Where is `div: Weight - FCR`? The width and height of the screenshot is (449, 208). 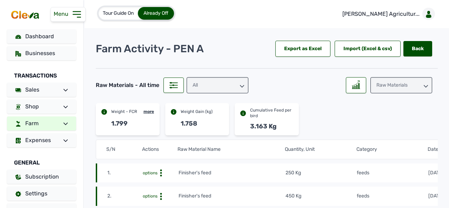 div: Weight - FCR is located at coordinates (124, 112).